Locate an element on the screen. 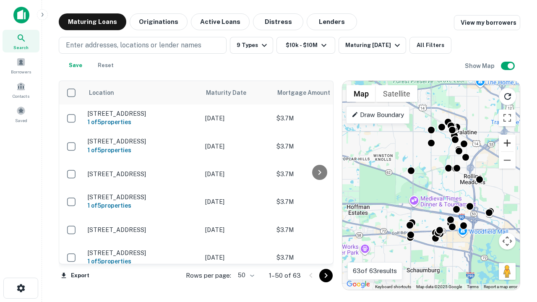 This screenshot has height=302, width=537. span: Search is located at coordinates (21, 47).